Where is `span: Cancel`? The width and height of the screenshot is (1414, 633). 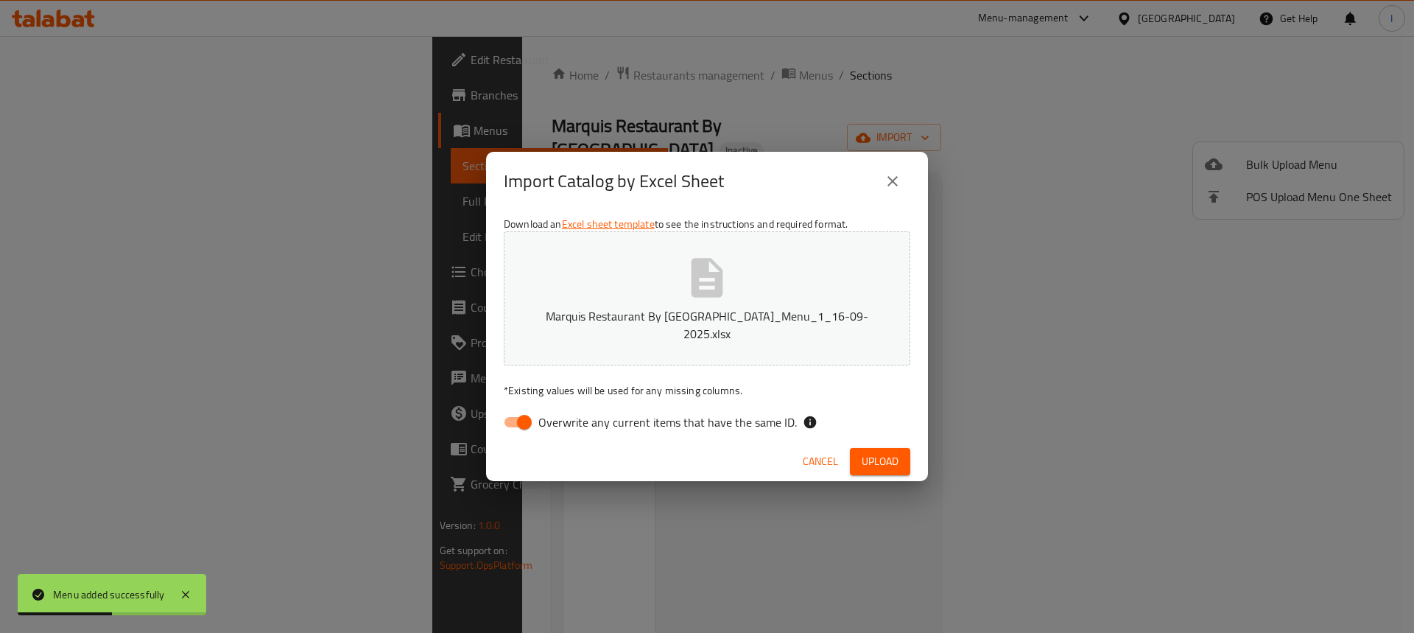
span: Cancel is located at coordinates (820, 461).